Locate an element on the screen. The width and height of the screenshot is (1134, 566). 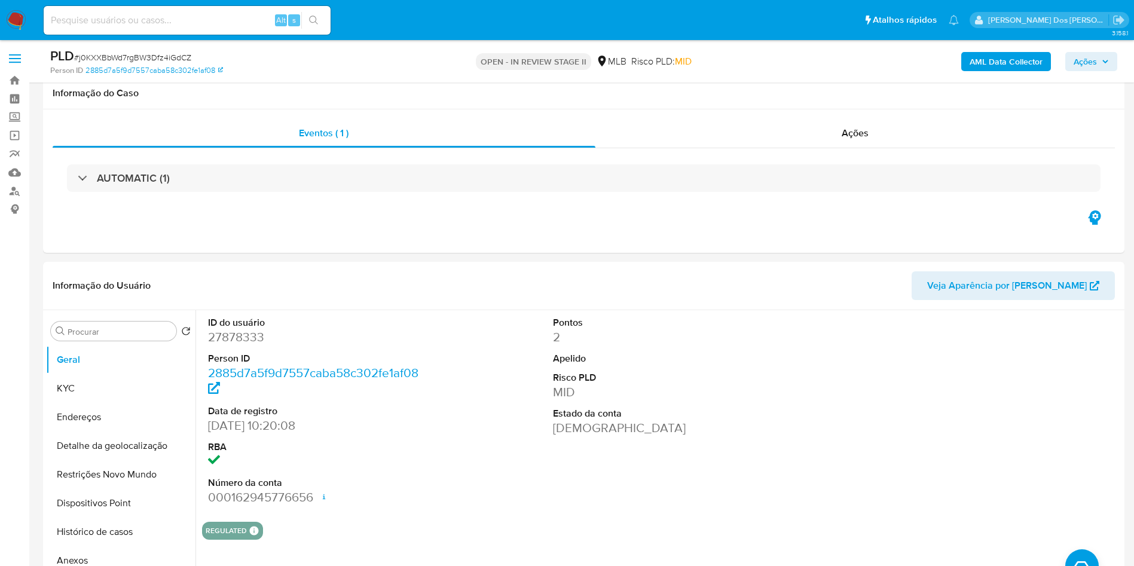
input: Procurar is located at coordinates (120, 332).